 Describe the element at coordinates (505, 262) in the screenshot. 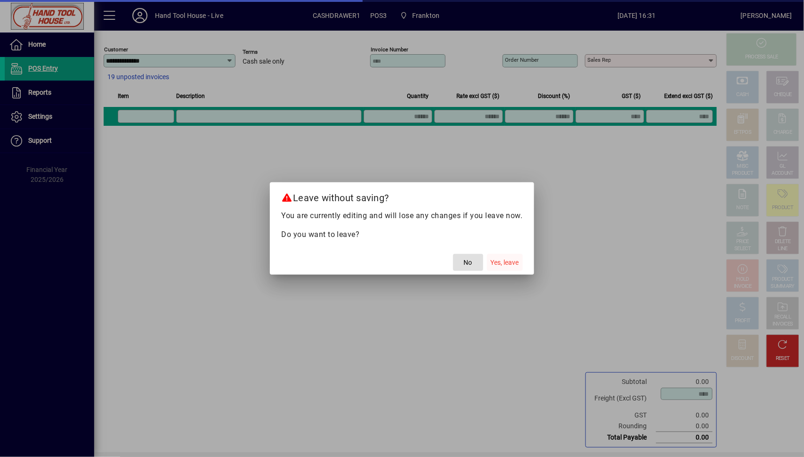

I see `button: Yes, leave` at that location.